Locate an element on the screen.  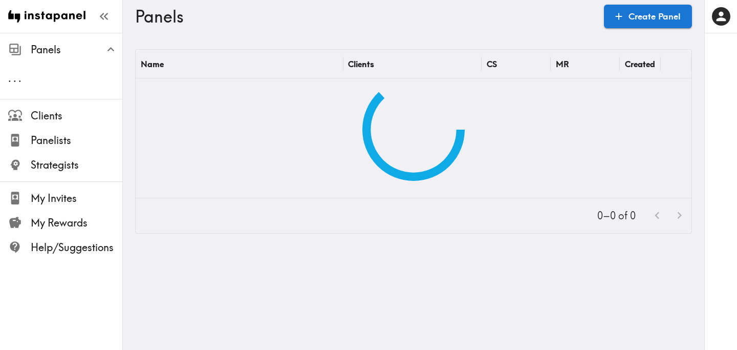
div: Created is located at coordinates (640, 64).